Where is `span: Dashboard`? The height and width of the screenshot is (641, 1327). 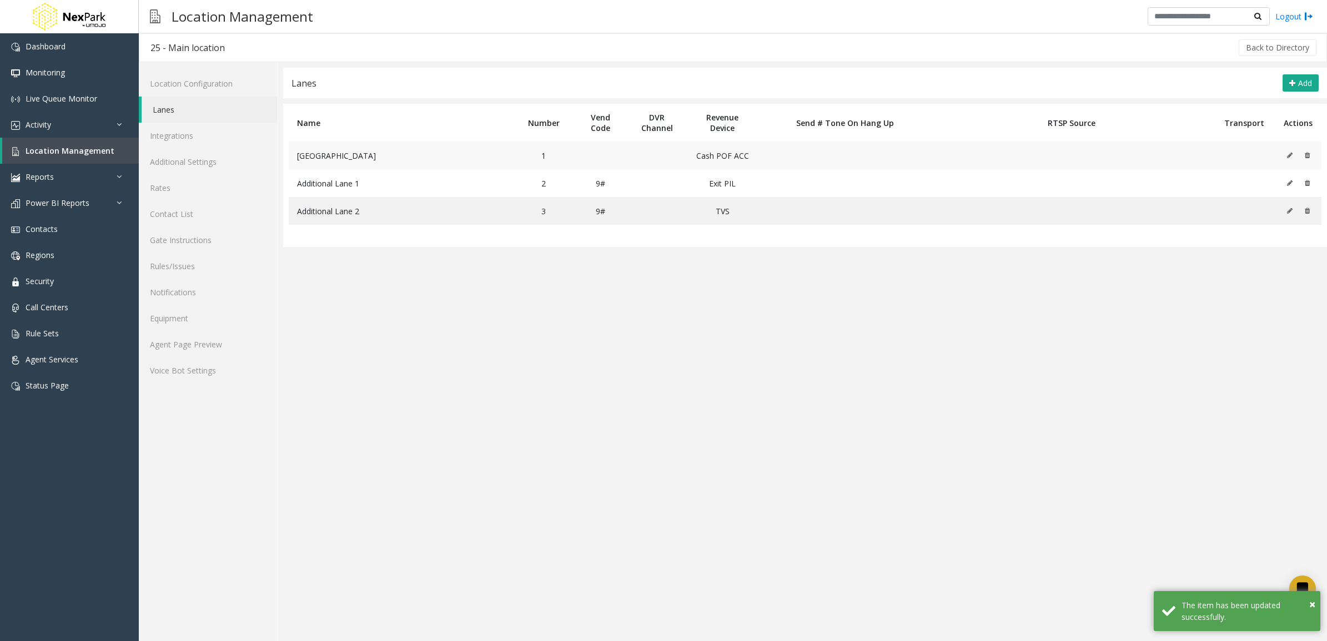 span: Dashboard is located at coordinates (46, 46).